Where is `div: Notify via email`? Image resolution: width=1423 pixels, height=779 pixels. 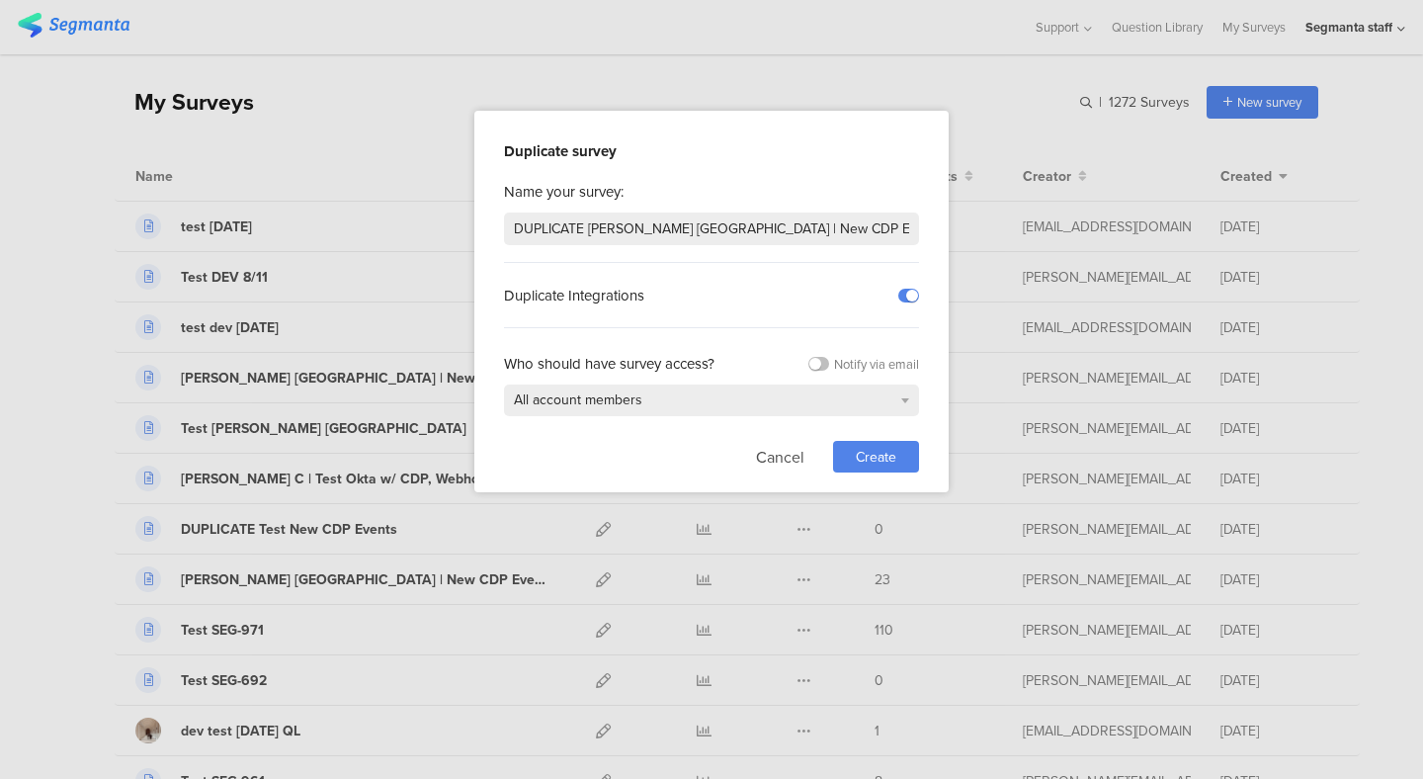
div: Notify via email is located at coordinates (876, 364).